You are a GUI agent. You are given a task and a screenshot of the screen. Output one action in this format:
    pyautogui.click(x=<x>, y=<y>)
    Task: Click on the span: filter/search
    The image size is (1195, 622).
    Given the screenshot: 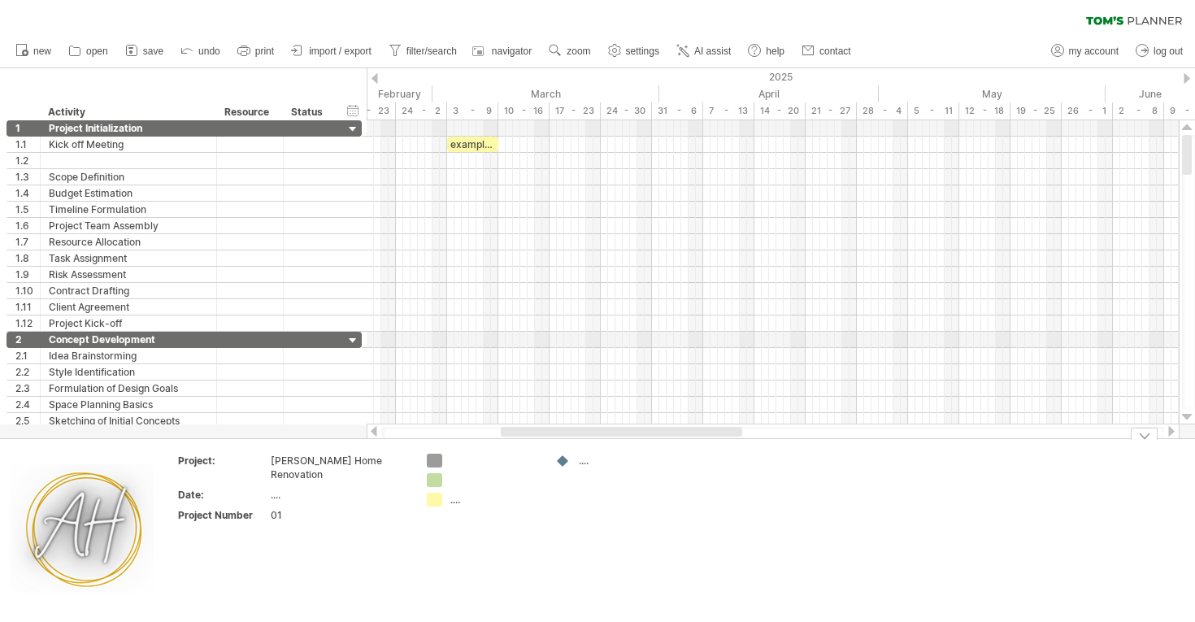 What is the action you would take?
    pyautogui.click(x=432, y=51)
    